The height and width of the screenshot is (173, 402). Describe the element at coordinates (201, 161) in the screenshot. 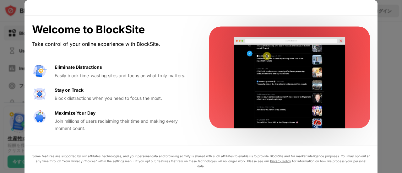

I see `div: Some features are supported by our affiliates’ technologies, and your personal data and browsing ...` at that location.